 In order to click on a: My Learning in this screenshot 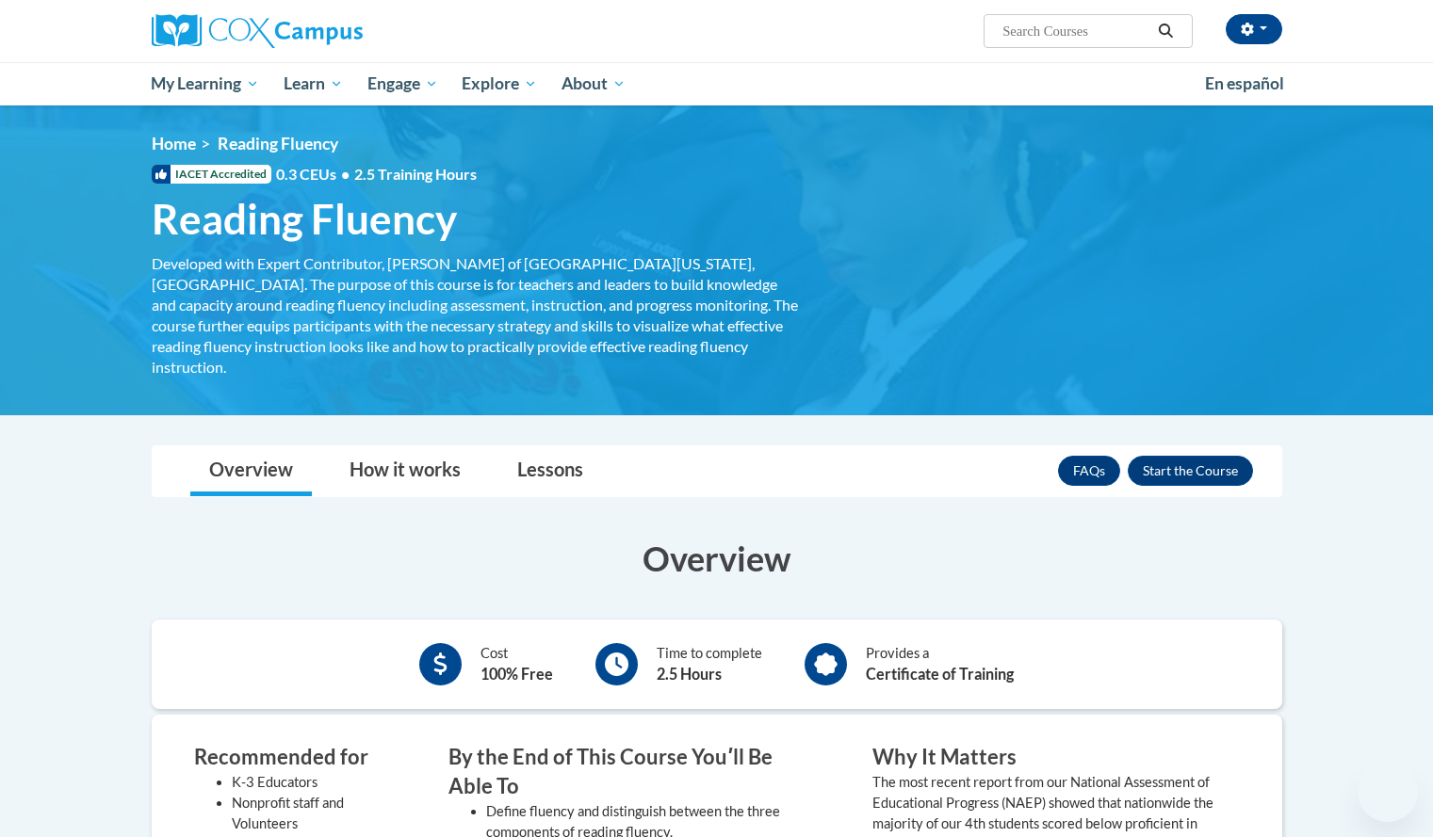, I will do `click(205, 84)`.